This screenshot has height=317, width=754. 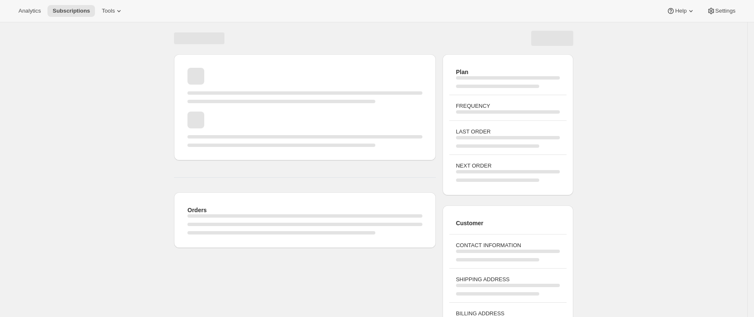 What do you see at coordinates (29, 11) in the screenshot?
I see `span: Analytics` at bounding box center [29, 11].